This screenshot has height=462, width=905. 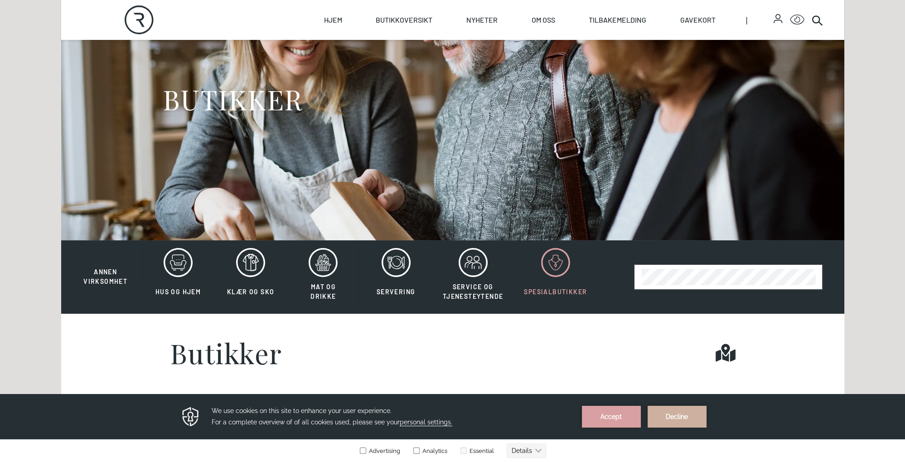 What do you see at coordinates (391, 23) in the screenshot?
I see `h3: We use cookies on this site to enhance your user experience. For a complete overview of of all co...` at bounding box center [391, 23].